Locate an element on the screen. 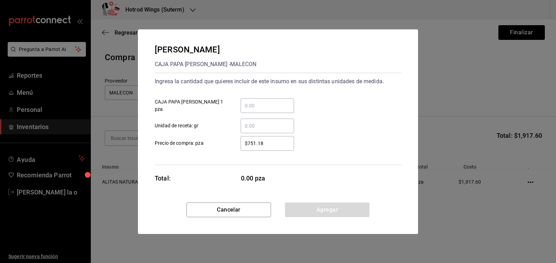  div: Ingresa la cantidad que quieres incluir de este insumo en sus distintas unidades de medida. is located at coordinates (278, 81).